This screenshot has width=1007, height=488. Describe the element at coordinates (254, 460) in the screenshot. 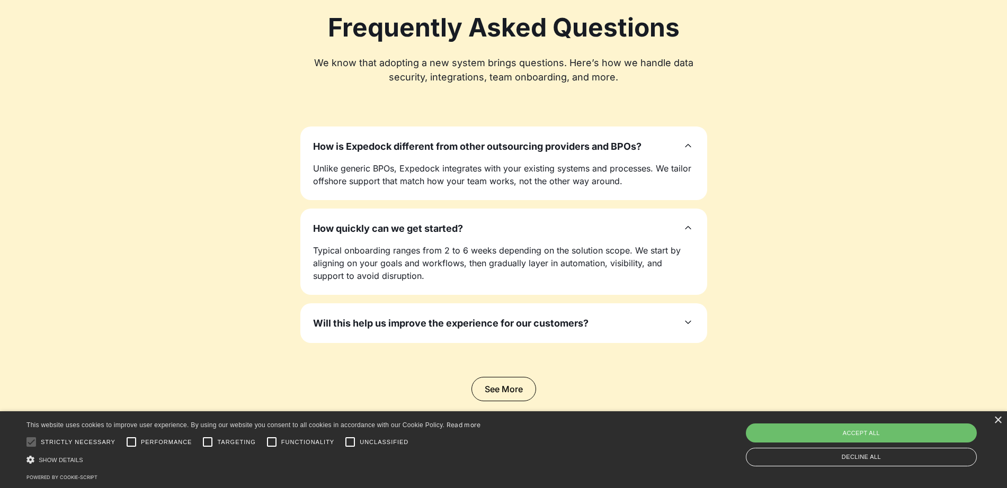

I see `div: Show details` at that location.